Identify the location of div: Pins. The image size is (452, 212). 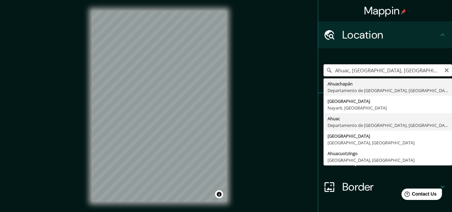
(385, 106).